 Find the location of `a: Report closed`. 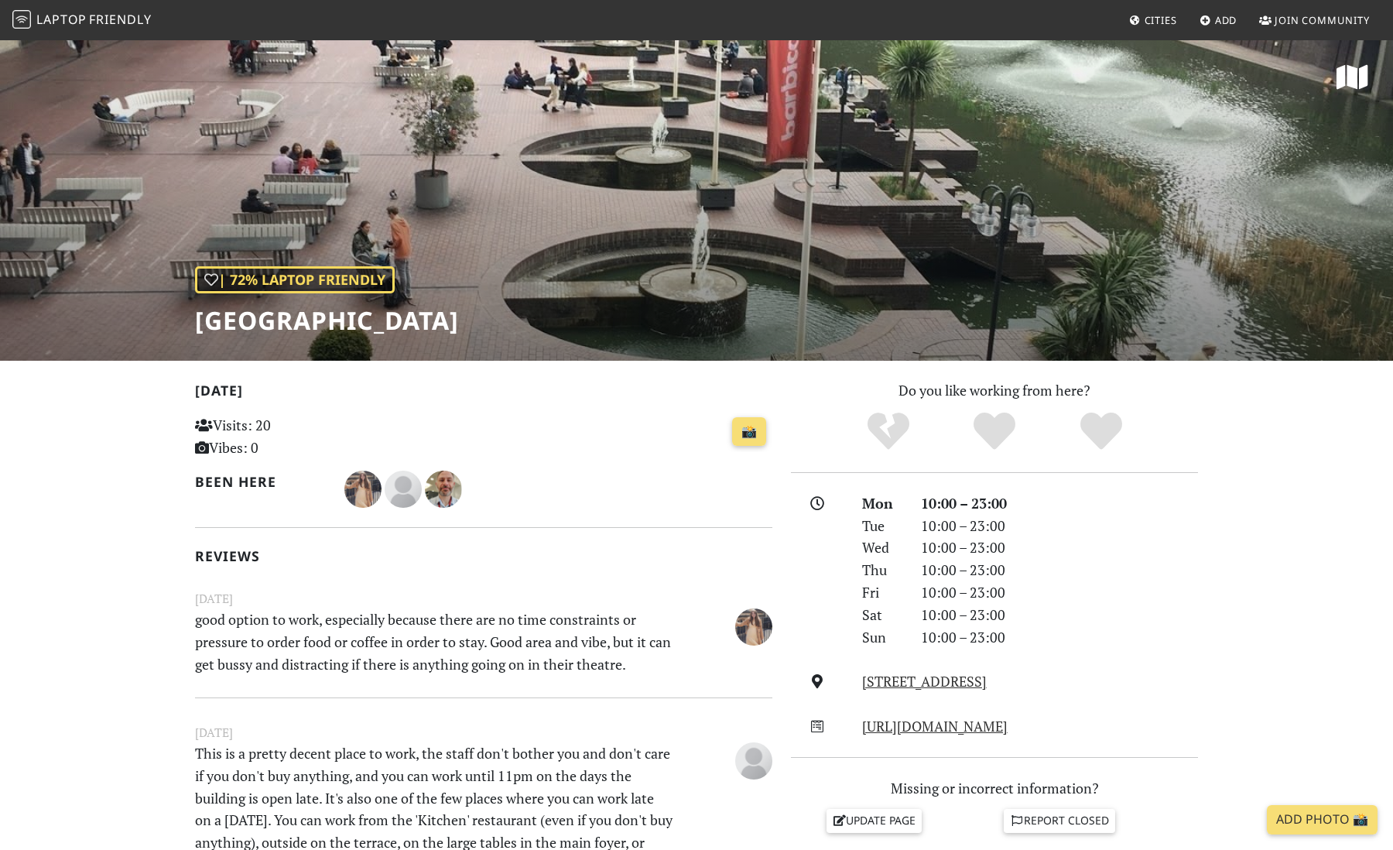

a: Report closed is located at coordinates (1059, 820).